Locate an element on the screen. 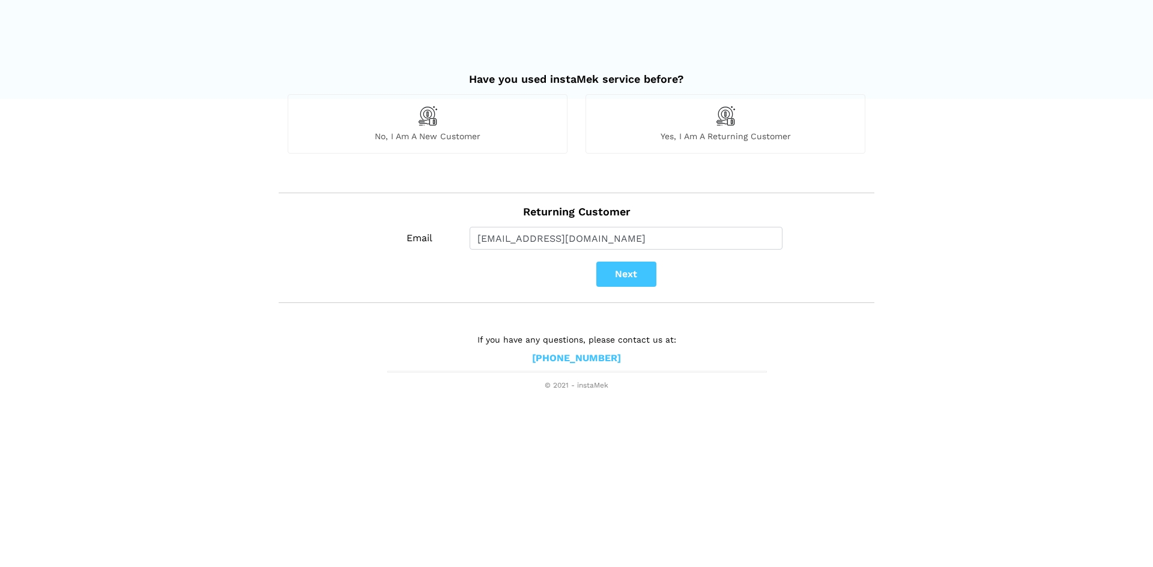  span: © 2021 - instaMek is located at coordinates (576, 386).